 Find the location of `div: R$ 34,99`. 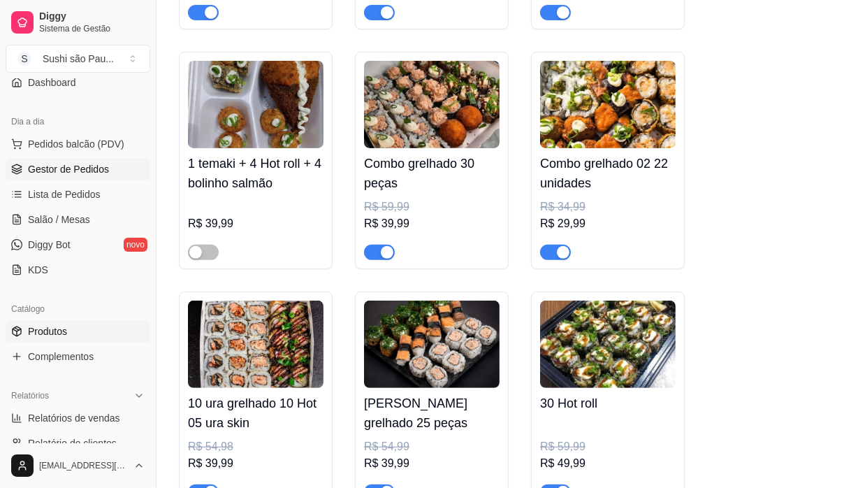

div: R$ 34,99 is located at coordinates (608, 207).